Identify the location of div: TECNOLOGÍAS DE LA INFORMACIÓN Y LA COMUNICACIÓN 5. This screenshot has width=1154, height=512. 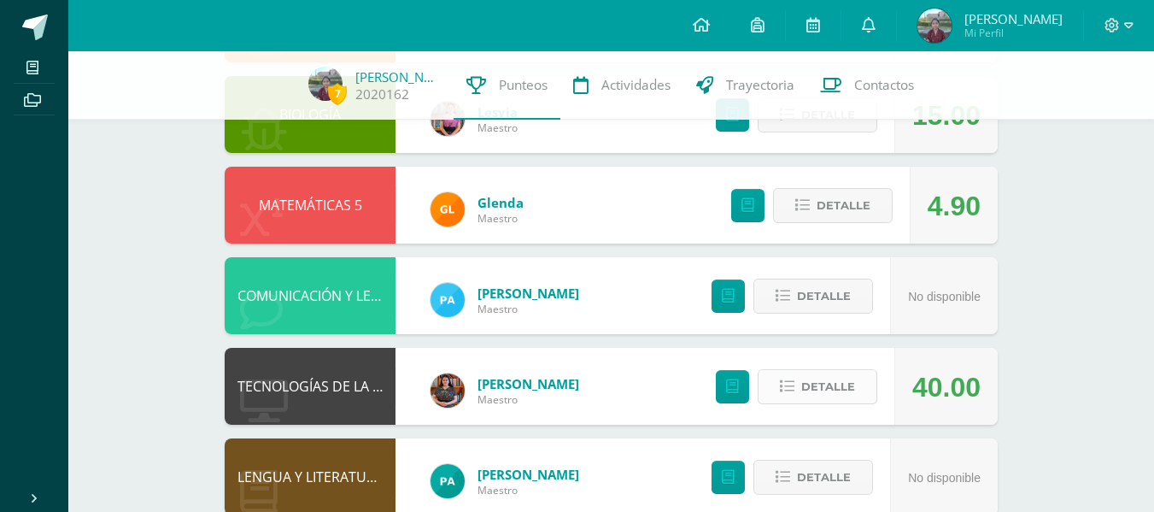
(310, 386).